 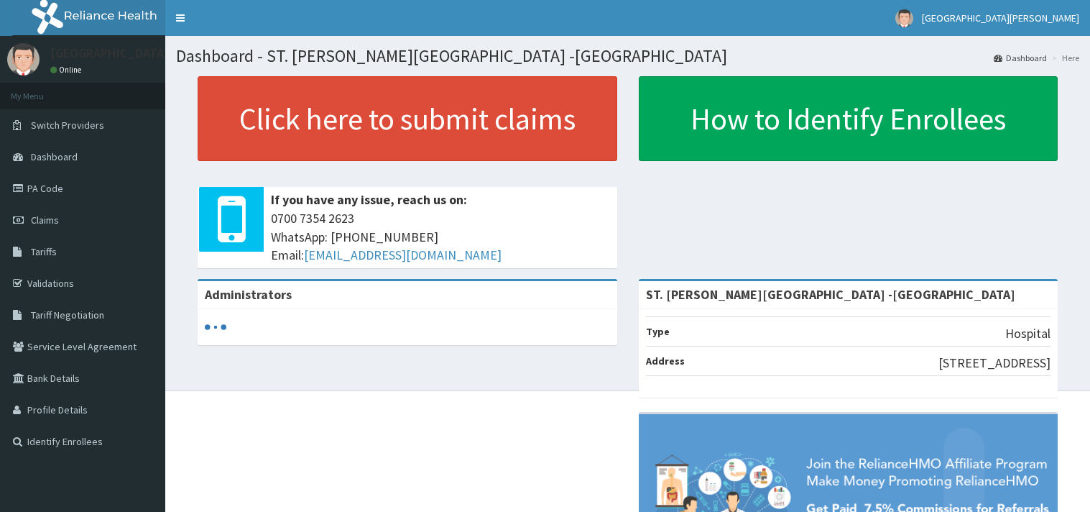 I want to click on span: Tariffs, so click(x=44, y=252).